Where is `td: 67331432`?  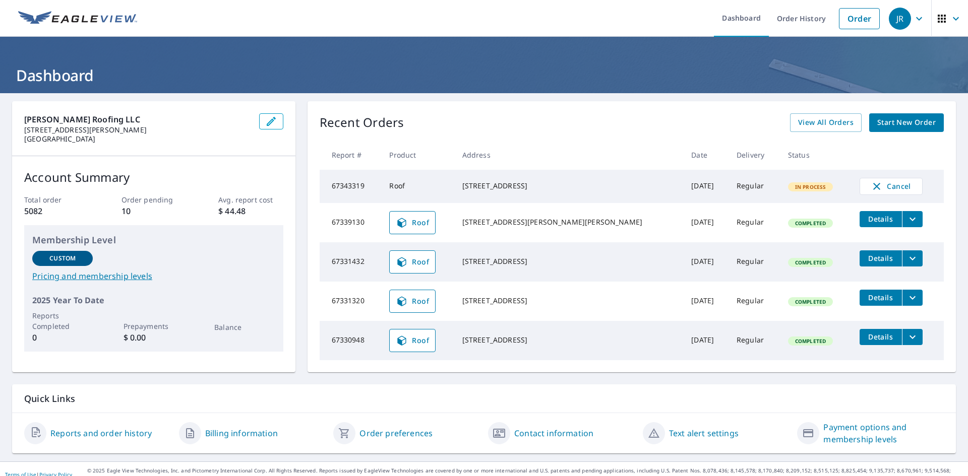
td: 67331432 is located at coordinates (350, 262).